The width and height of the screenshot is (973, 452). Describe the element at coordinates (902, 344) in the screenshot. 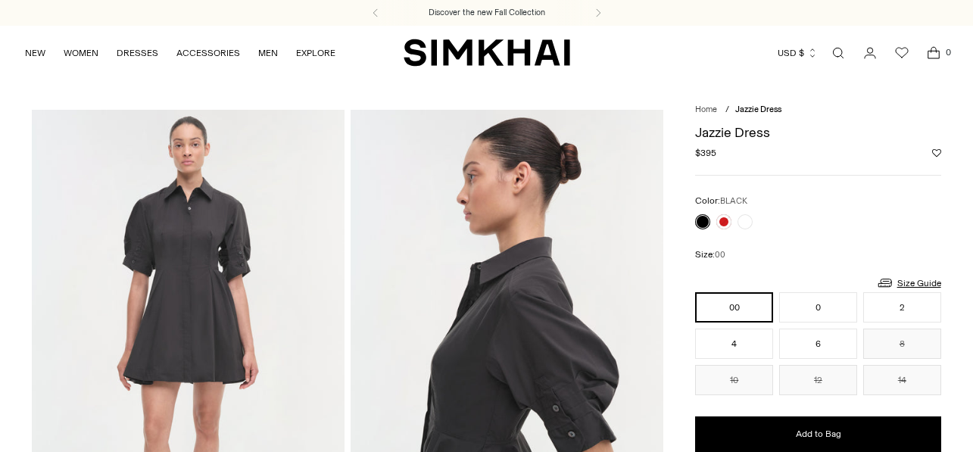

I see `button: 8` at that location.